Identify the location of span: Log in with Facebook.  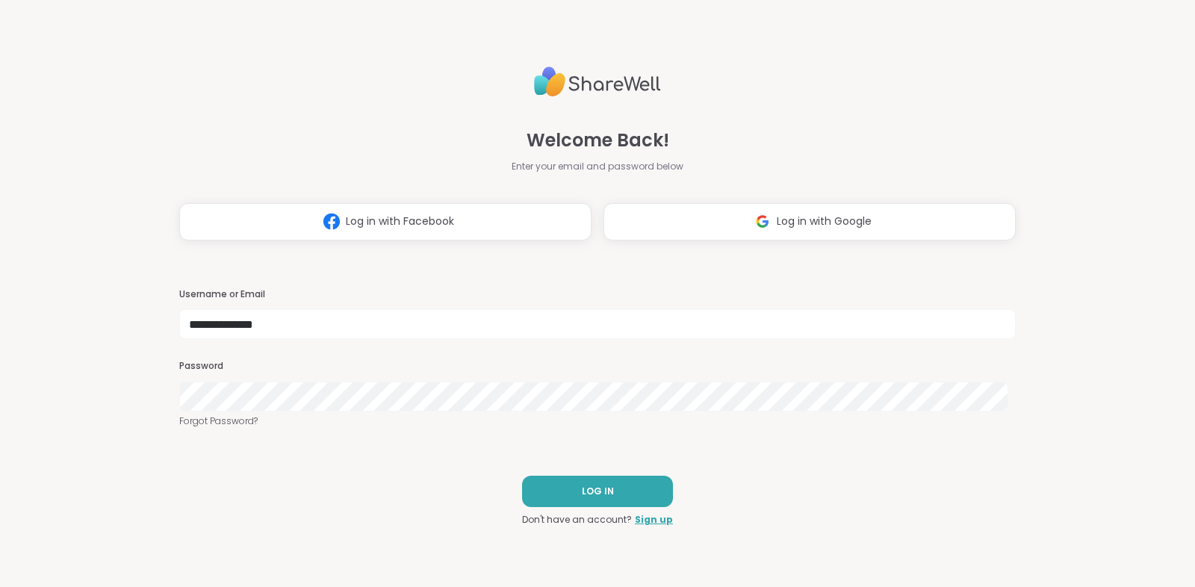
(400, 221).